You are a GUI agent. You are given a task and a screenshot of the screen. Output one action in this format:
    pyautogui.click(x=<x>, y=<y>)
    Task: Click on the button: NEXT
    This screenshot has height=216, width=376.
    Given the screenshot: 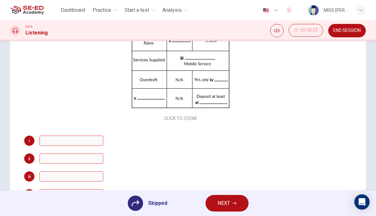 What is the action you would take?
    pyautogui.click(x=227, y=203)
    